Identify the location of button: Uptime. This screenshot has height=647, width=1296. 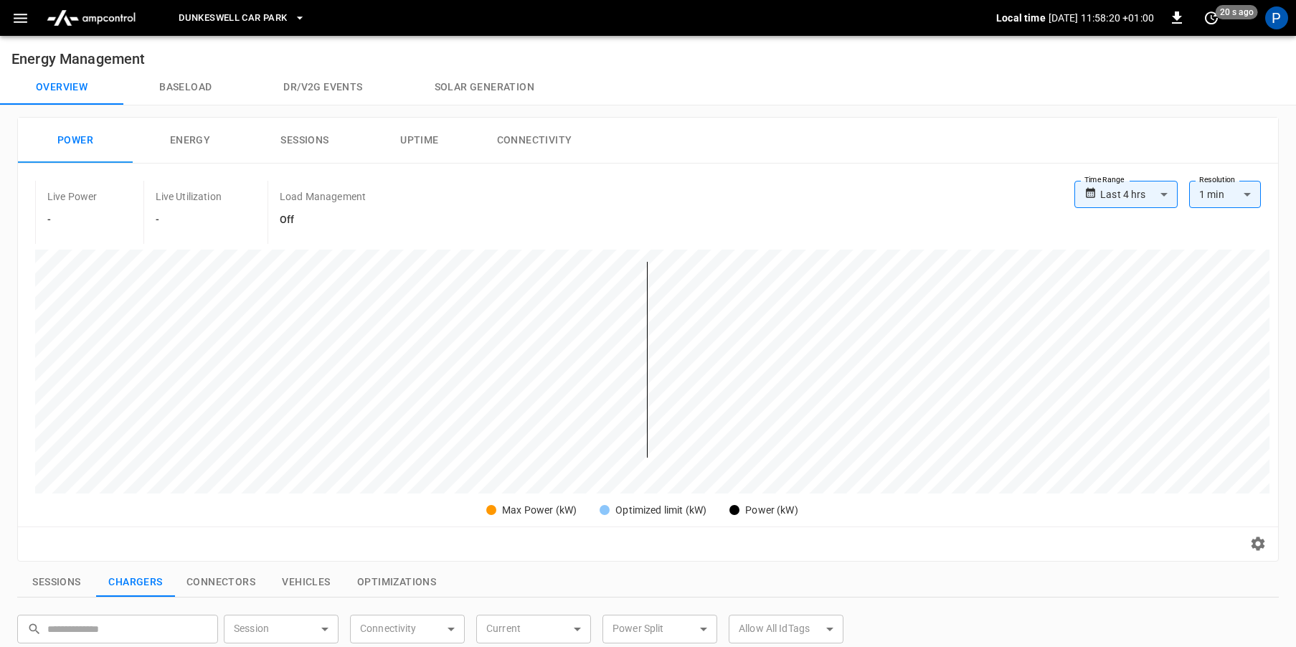
(420, 141).